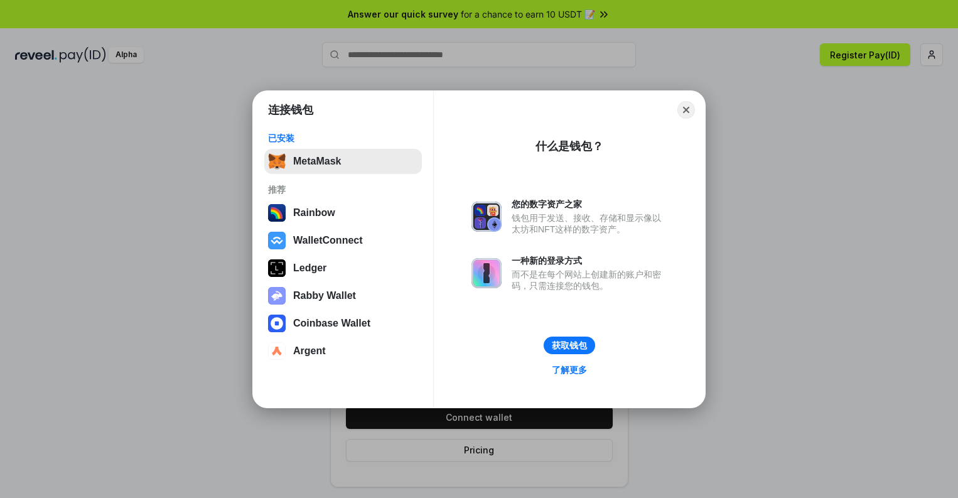 The height and width of the screenshot is (498, 958). Describe the element at coordinates (343, 296) in the screenshot. I see `button: Rabby Wallet` at that location.